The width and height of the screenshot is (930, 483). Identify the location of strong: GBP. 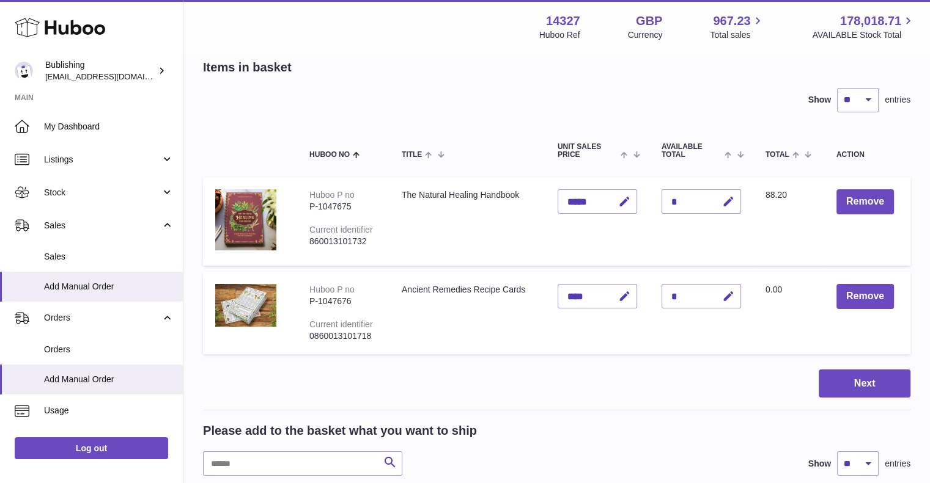
(649, 21).